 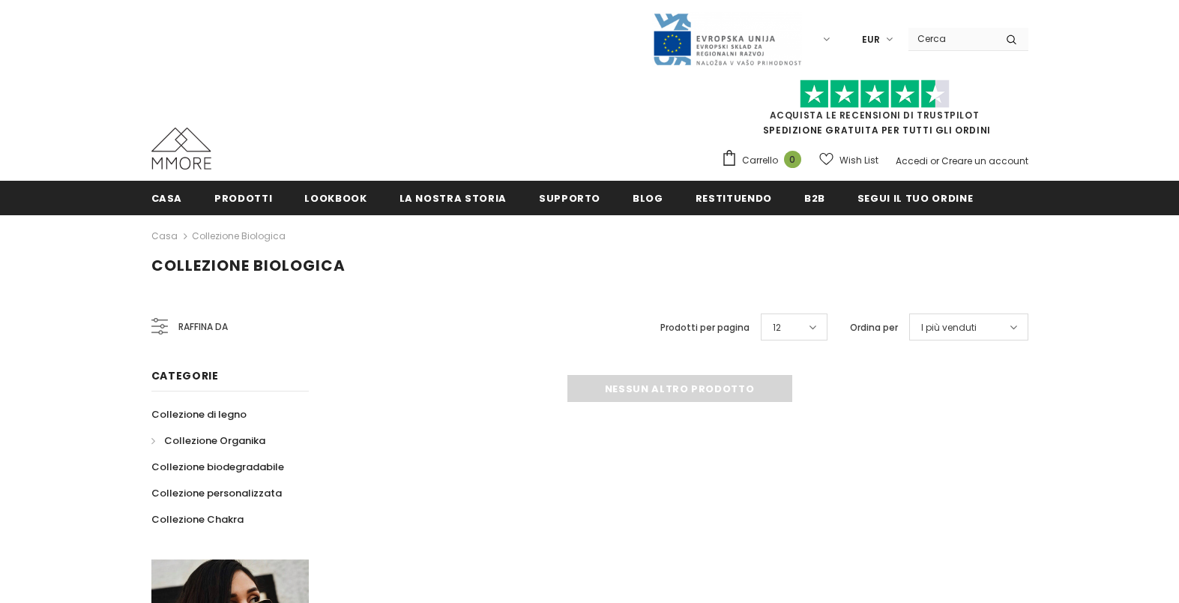 I want to click on span: Carrello, so click(x=760, y=160).